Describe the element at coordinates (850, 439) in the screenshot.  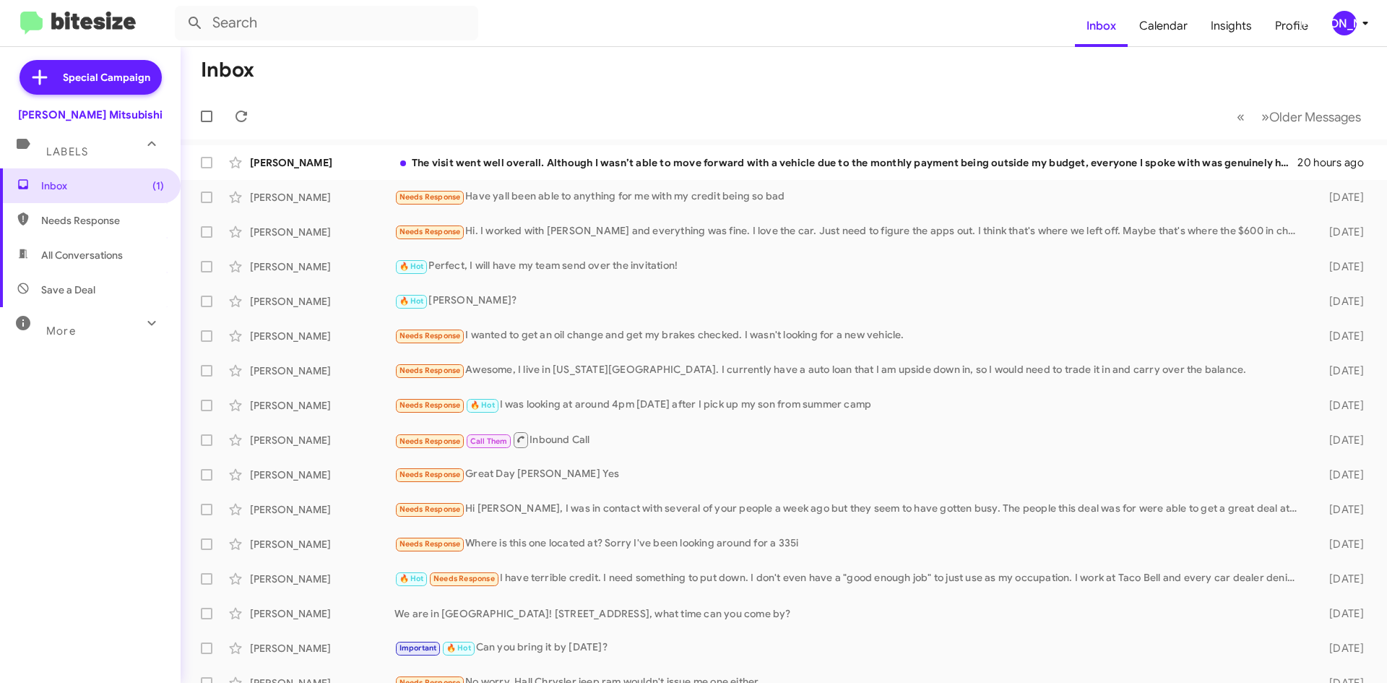
I see `div: Inbound Call` at that location.